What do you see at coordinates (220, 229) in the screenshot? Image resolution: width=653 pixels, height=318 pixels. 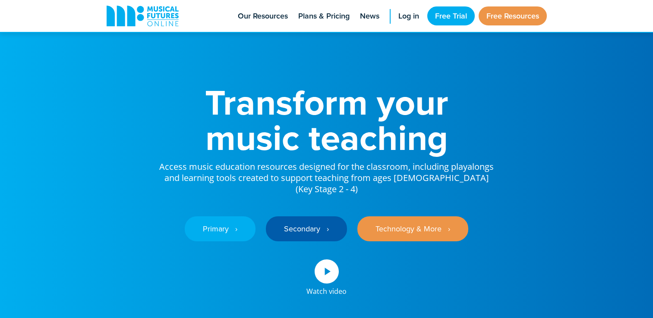 I see `a: Primary ‎‏‏‎ ‎ ›` at bounding box center [220, 229].